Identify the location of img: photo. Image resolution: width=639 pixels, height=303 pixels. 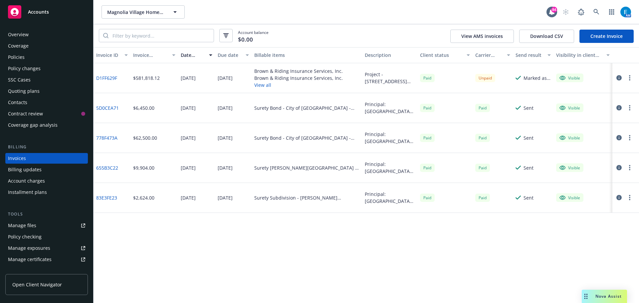
(625, 12).